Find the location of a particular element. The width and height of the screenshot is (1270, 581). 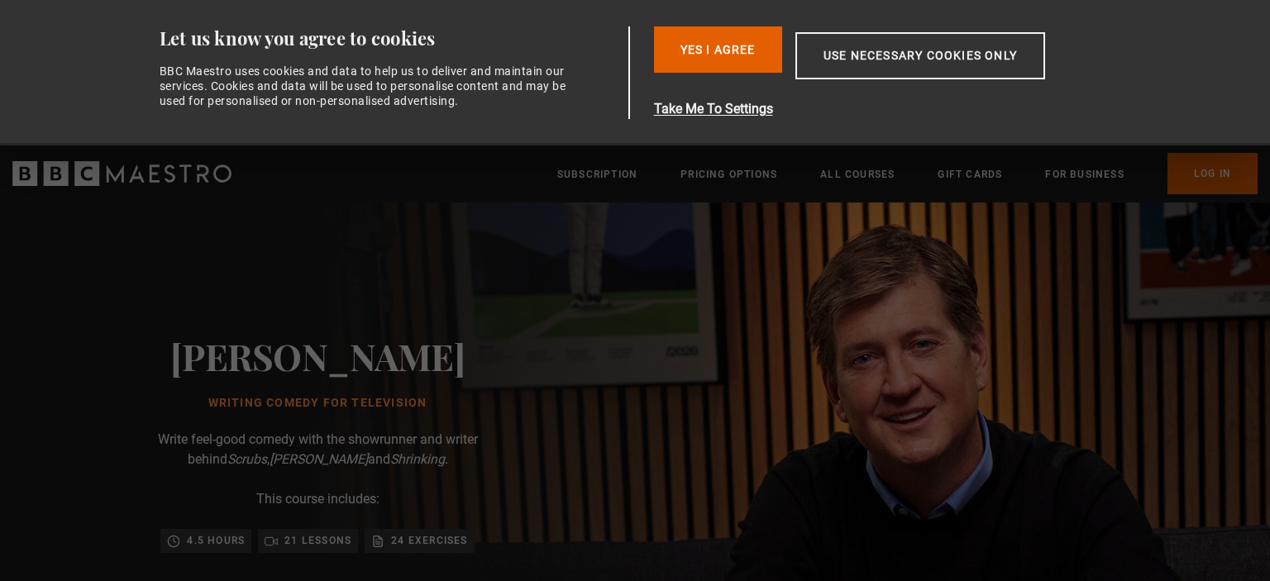

div: Let us know you agree to cookies is located at coordinates (391, 38).